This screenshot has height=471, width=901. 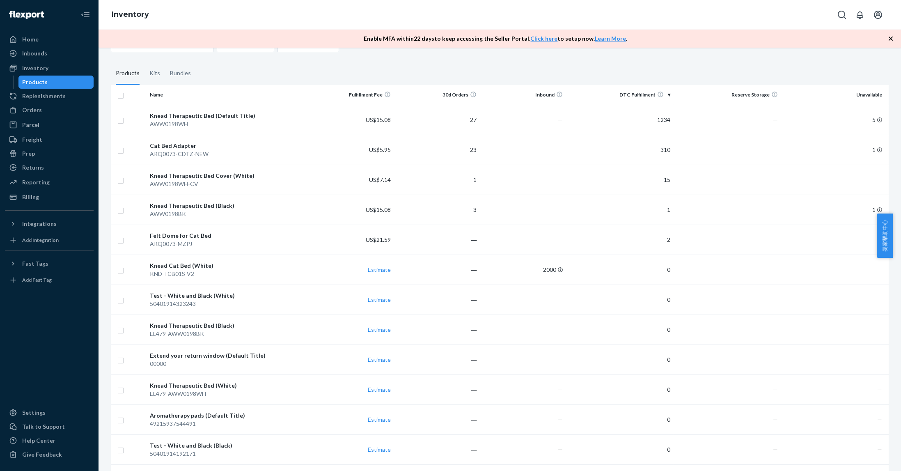 What do you see at coordinates (437, 149) in the screenshot?
I see `td: 23` at bounding box center [437, 149].